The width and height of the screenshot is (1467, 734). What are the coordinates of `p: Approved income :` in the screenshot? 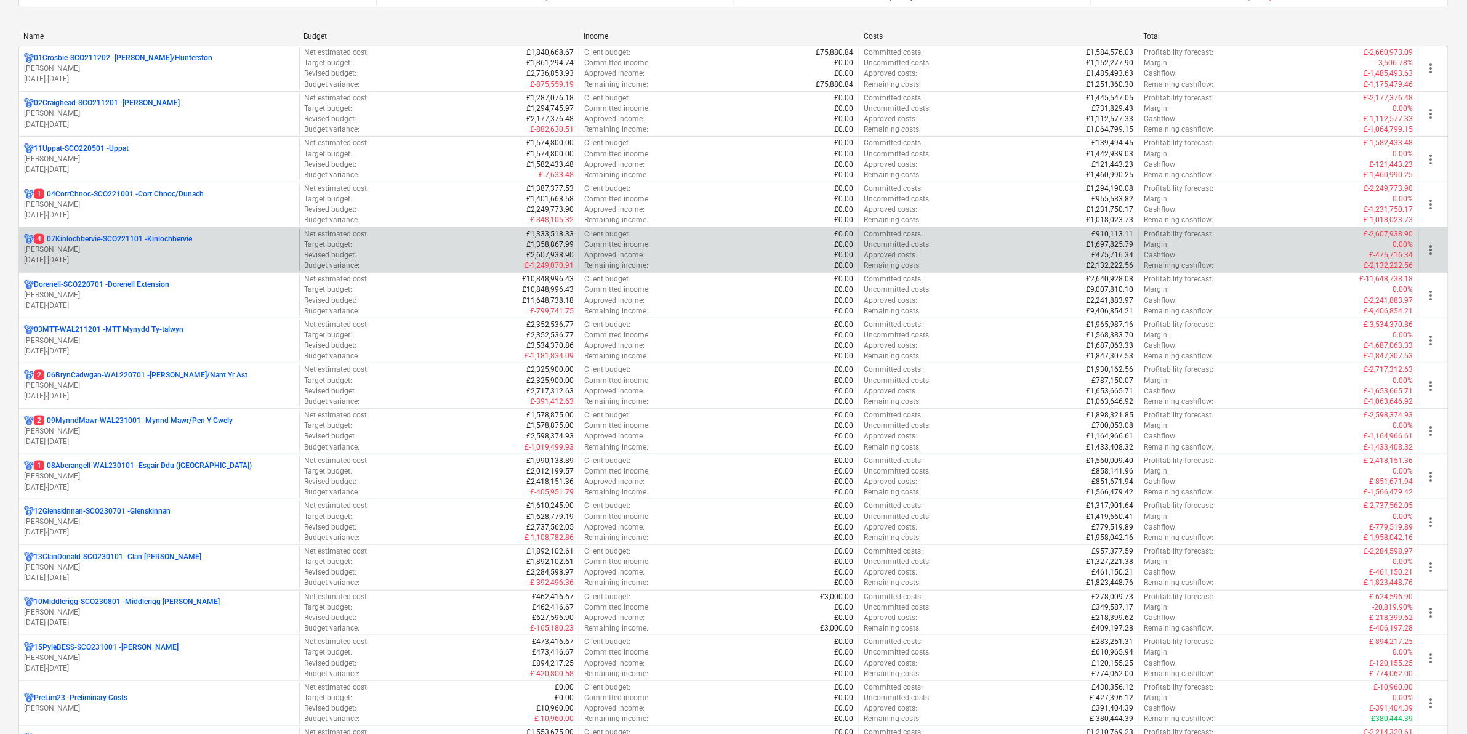 It's located at (615, 164).